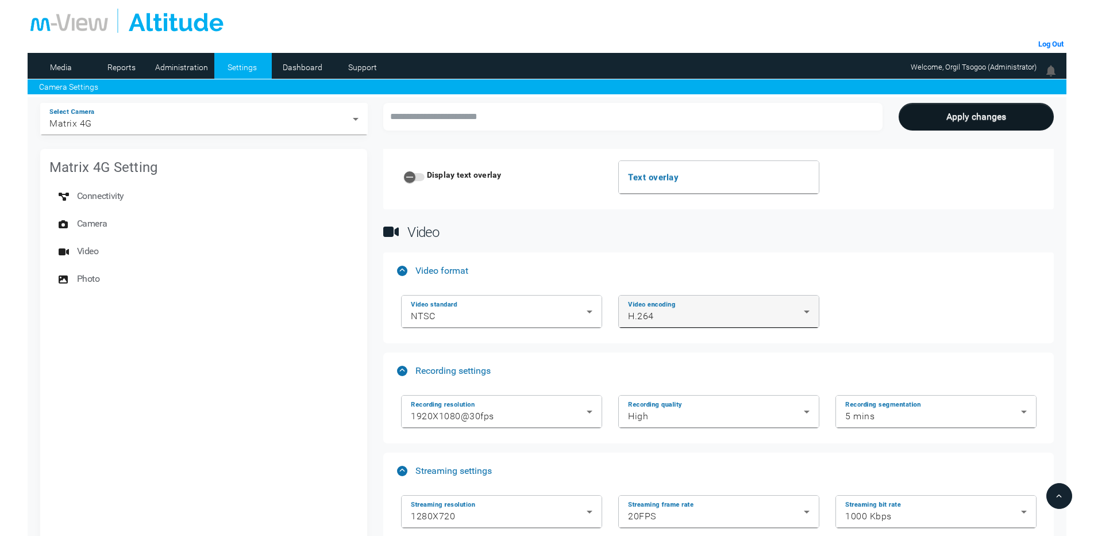 The image size is (1094, 536). What do you see at coordinates (363, 67) in the screenshot?
I see `a: Support` at bounding box center [363, 67].